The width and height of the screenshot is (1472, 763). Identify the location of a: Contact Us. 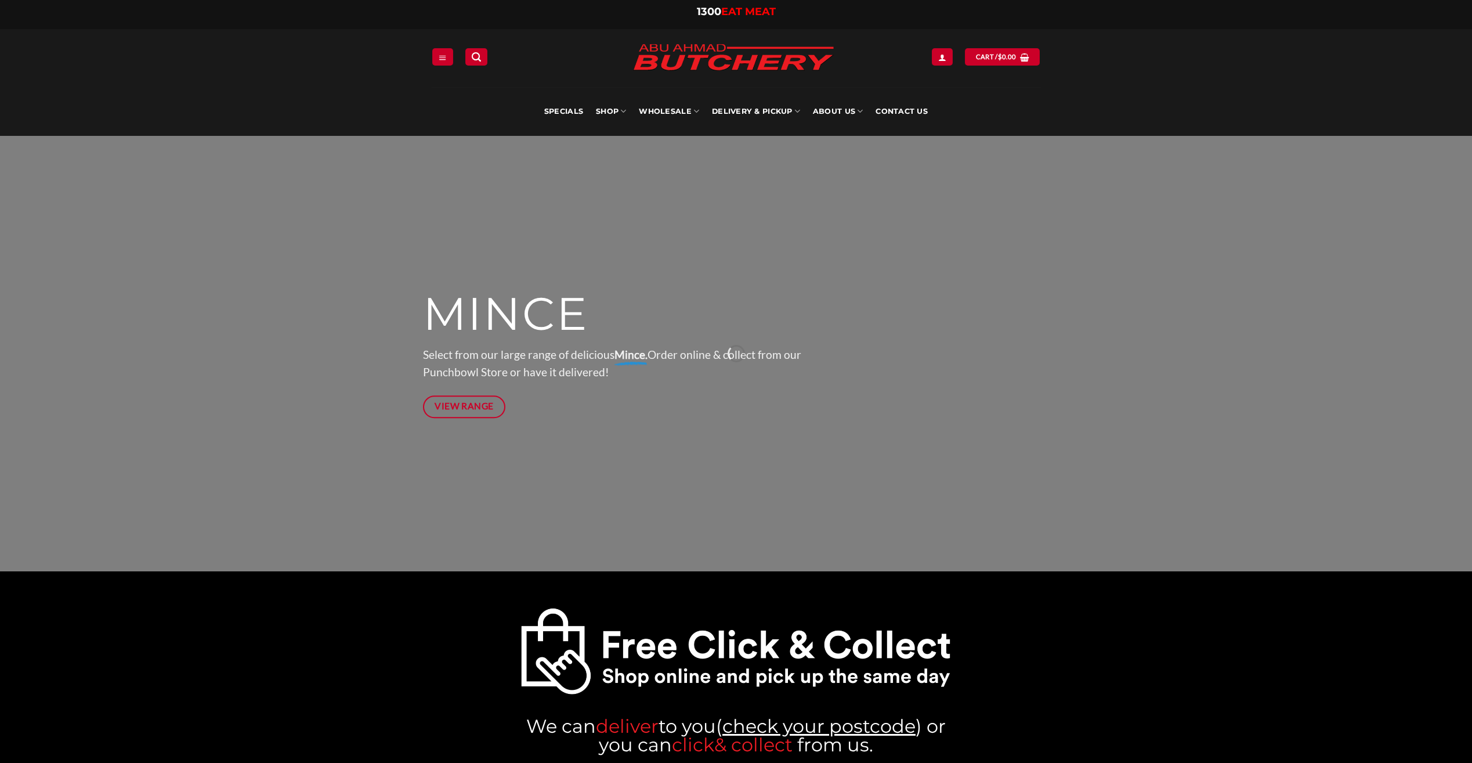
(902, 111).